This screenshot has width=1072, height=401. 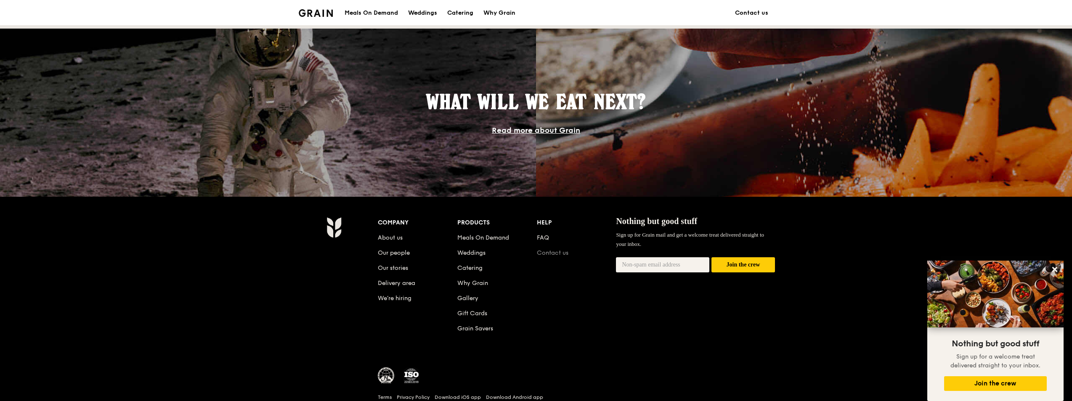 I want to click on span: Sign up for Grain mail and get a welcome treat delivered straight to your inbox., so click(x=690, y=239).